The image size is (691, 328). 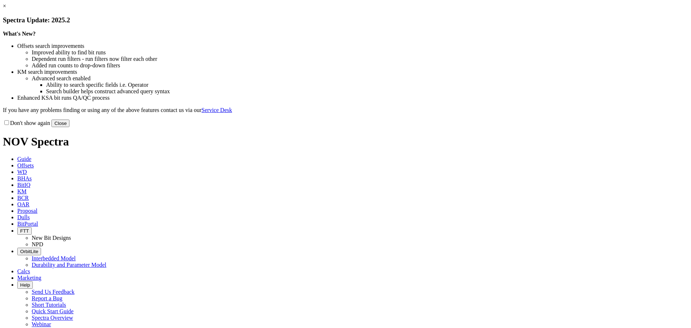 What do you see at coordinates (29, 278) in the screenshot?
I see `span: Marketing` at bounding box center [29, 278].